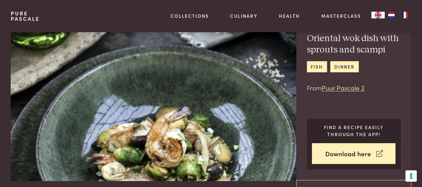 The image size is (422, 187). I want to click on div: Language, so click(378, 15).